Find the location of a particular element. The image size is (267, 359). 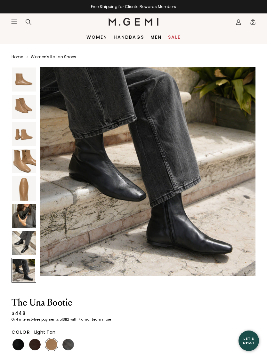

span: 0 is located at coordinates (253, 23).